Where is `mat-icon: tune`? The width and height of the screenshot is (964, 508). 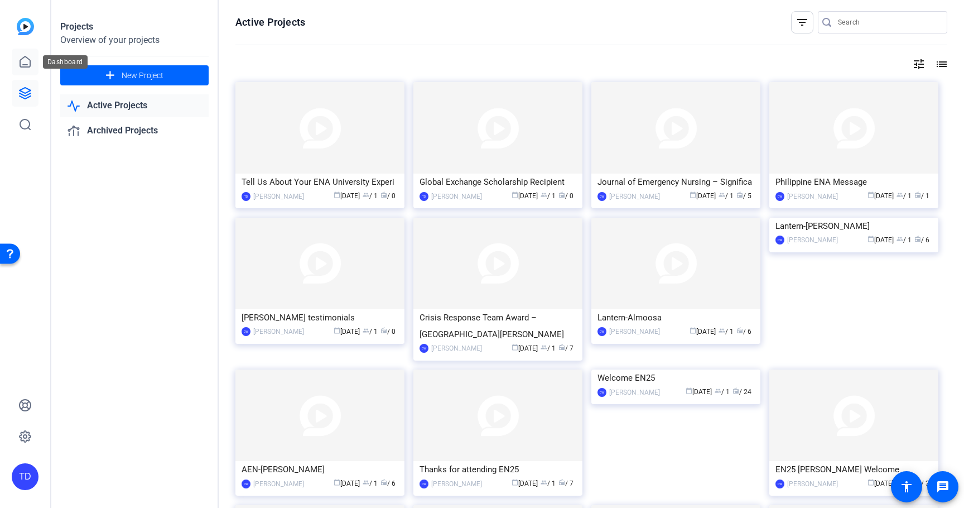 mat-icon: tune is located at coordinates (919, 64).